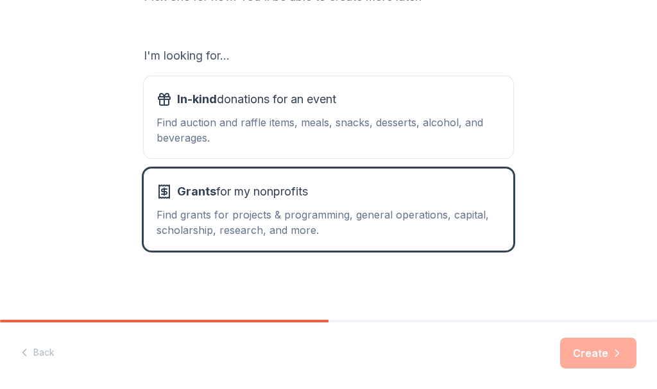 This screenshot has height=389, width=657. I want to click on button: Grantsfor my nonprofitsFind grants for projects & programming, general operations, capital, schol..., so click(328, 210).